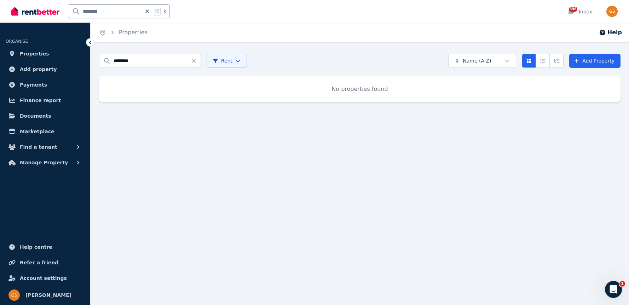  I want to click on a: Add Property, so click(595, 61).